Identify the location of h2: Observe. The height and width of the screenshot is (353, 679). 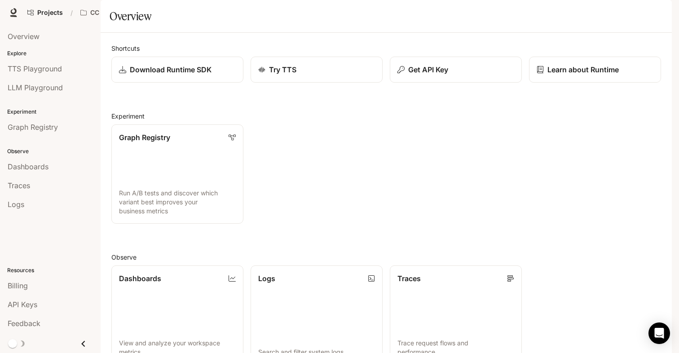
(386, 257).